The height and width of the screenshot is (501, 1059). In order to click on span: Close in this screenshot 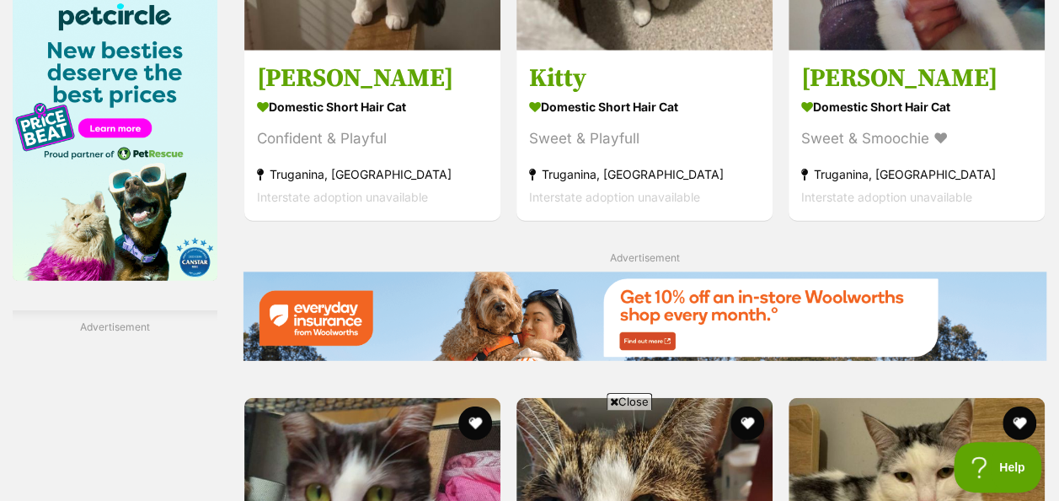, I will do `click(630, 401)`.